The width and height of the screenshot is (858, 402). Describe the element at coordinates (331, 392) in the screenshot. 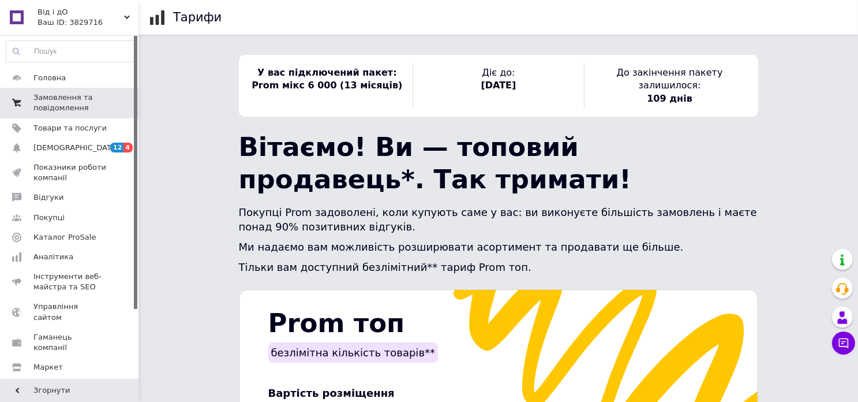

I see `span: Вартість розміщення` at that location.